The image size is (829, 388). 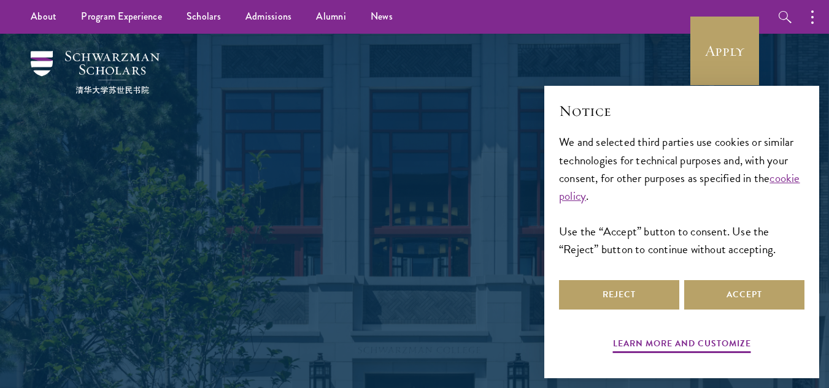 What do you see at coordinates (95, 72) in the screenshot?
I see `img: Schwarzman Scholars` at bounding box center [95, 72].